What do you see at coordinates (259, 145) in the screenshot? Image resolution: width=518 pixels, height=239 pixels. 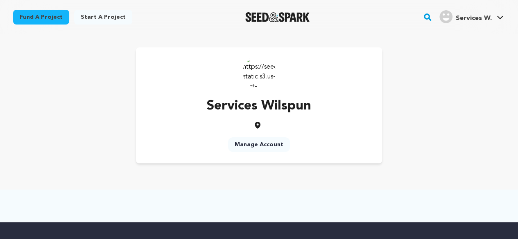 I see `a: Manage Account` at bounding box center [259, 145].